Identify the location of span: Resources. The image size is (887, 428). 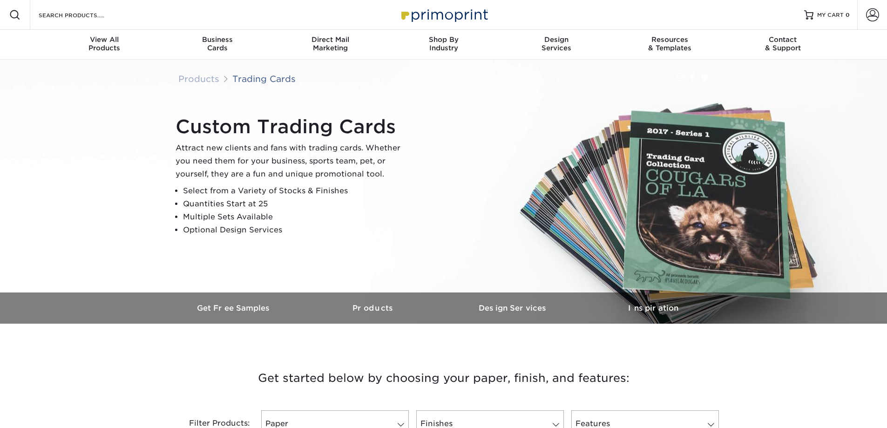
(670, 40).